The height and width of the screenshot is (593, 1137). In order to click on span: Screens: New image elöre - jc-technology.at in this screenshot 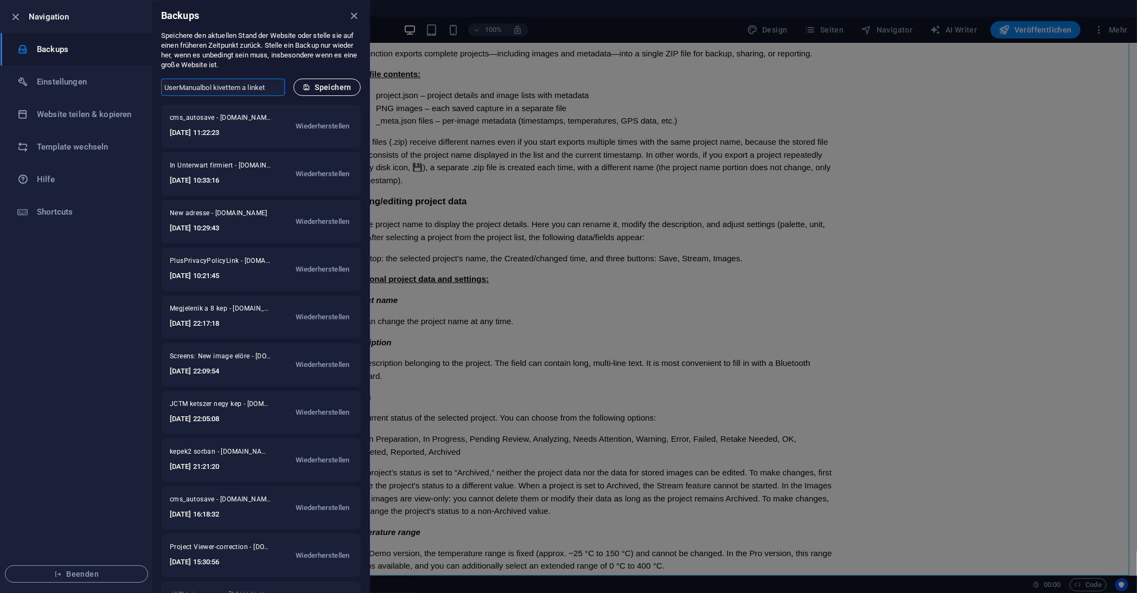, I will do `click(221, 358)`.